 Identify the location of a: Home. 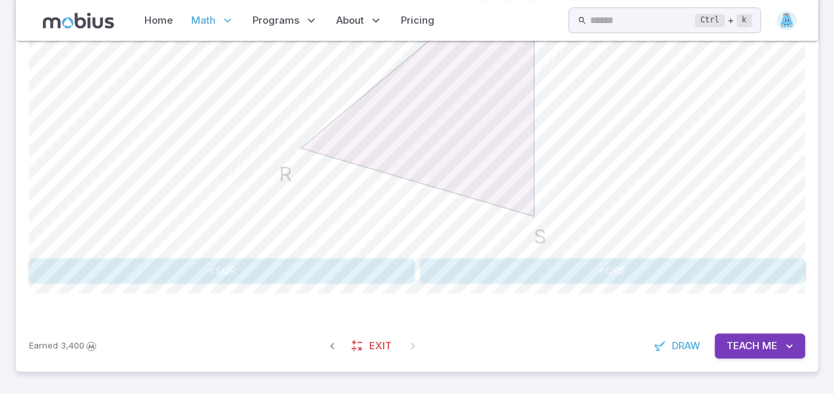
(158, 20).